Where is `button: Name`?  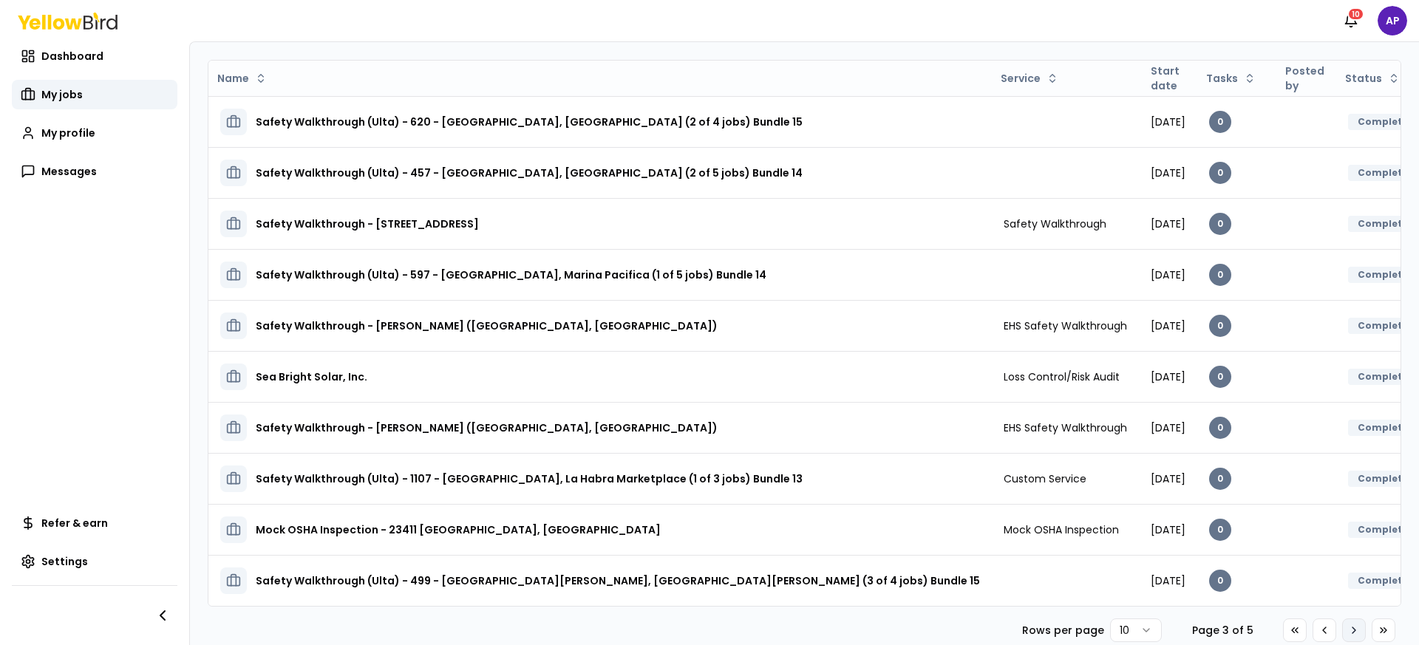 button: Name is located at coordinates (242, 78).